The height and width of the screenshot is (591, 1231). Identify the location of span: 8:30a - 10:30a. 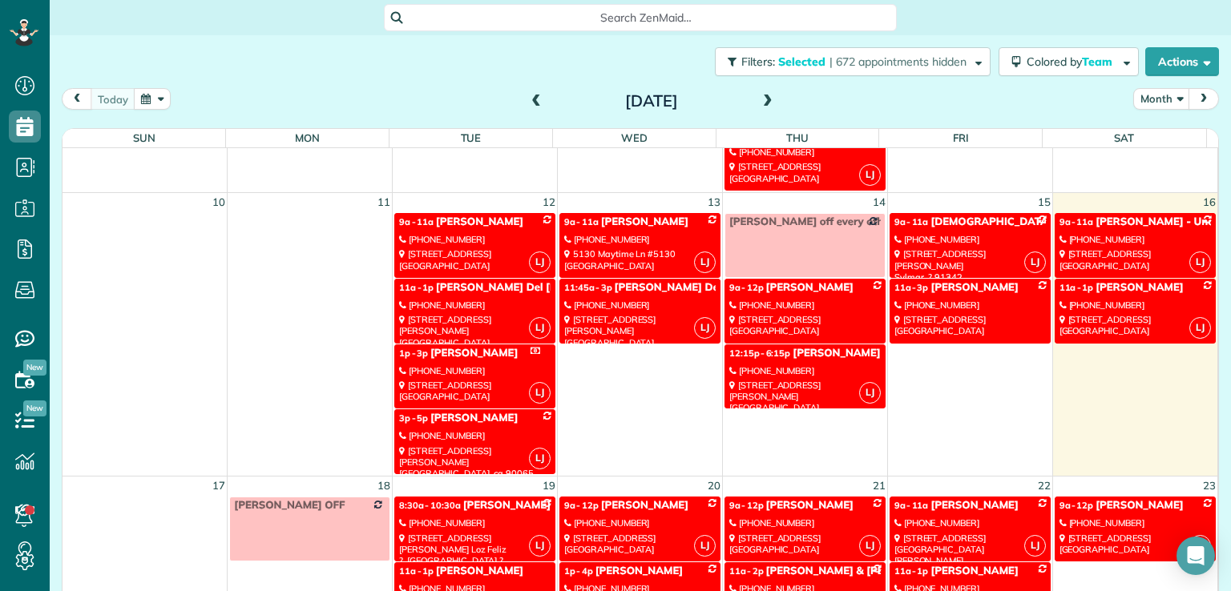
(429, 506).